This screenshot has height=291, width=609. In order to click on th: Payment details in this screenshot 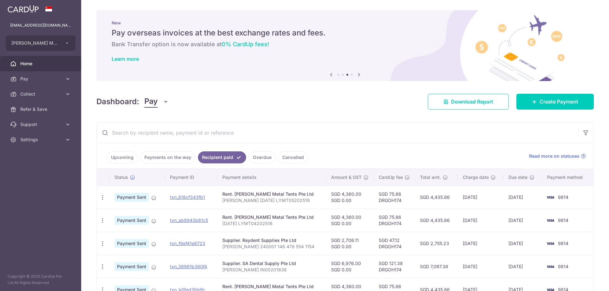, I will do `click(271, 178)`.